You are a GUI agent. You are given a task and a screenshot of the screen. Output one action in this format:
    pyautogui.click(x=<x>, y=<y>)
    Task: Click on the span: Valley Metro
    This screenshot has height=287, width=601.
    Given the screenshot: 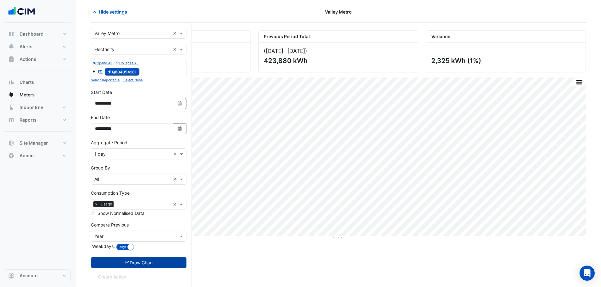 What is the action you would take?
    pyautogui.click(x=338, y=12)
    